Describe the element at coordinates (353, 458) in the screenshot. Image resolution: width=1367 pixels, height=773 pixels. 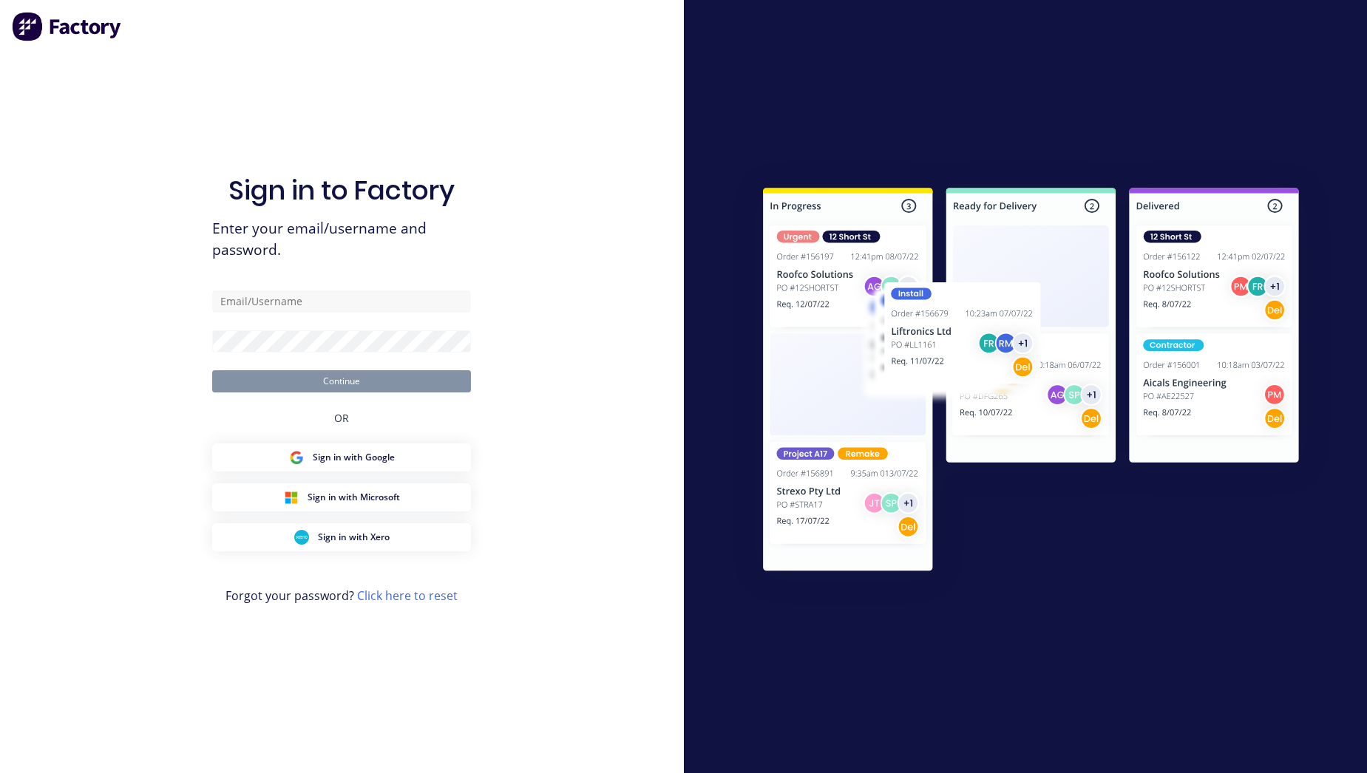
I see `span: Sign in with Google` at that location.